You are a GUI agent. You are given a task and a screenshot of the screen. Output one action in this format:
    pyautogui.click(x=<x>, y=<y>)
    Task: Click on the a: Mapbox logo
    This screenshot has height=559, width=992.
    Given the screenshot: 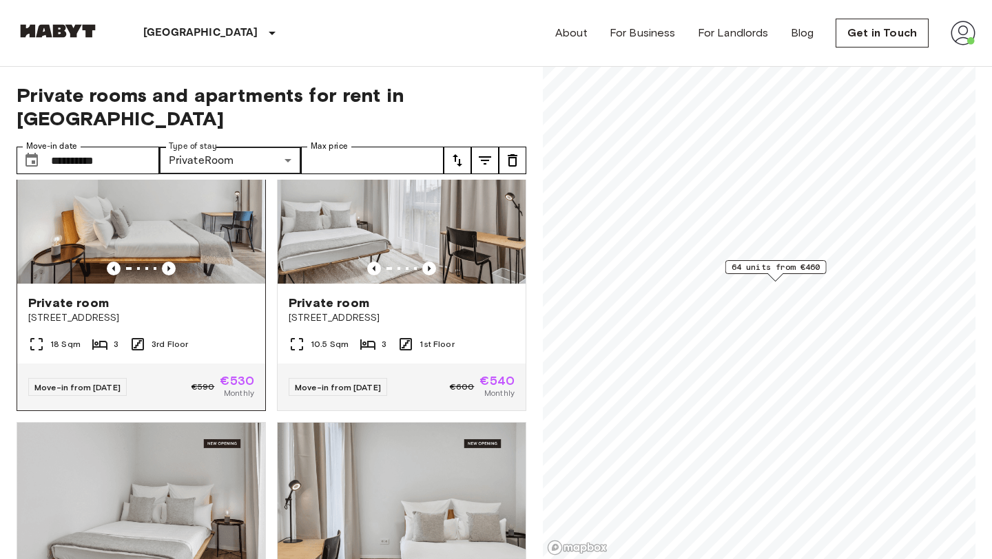 What is the action you would take?
    pyautogui.click(x=577, y=548)
    